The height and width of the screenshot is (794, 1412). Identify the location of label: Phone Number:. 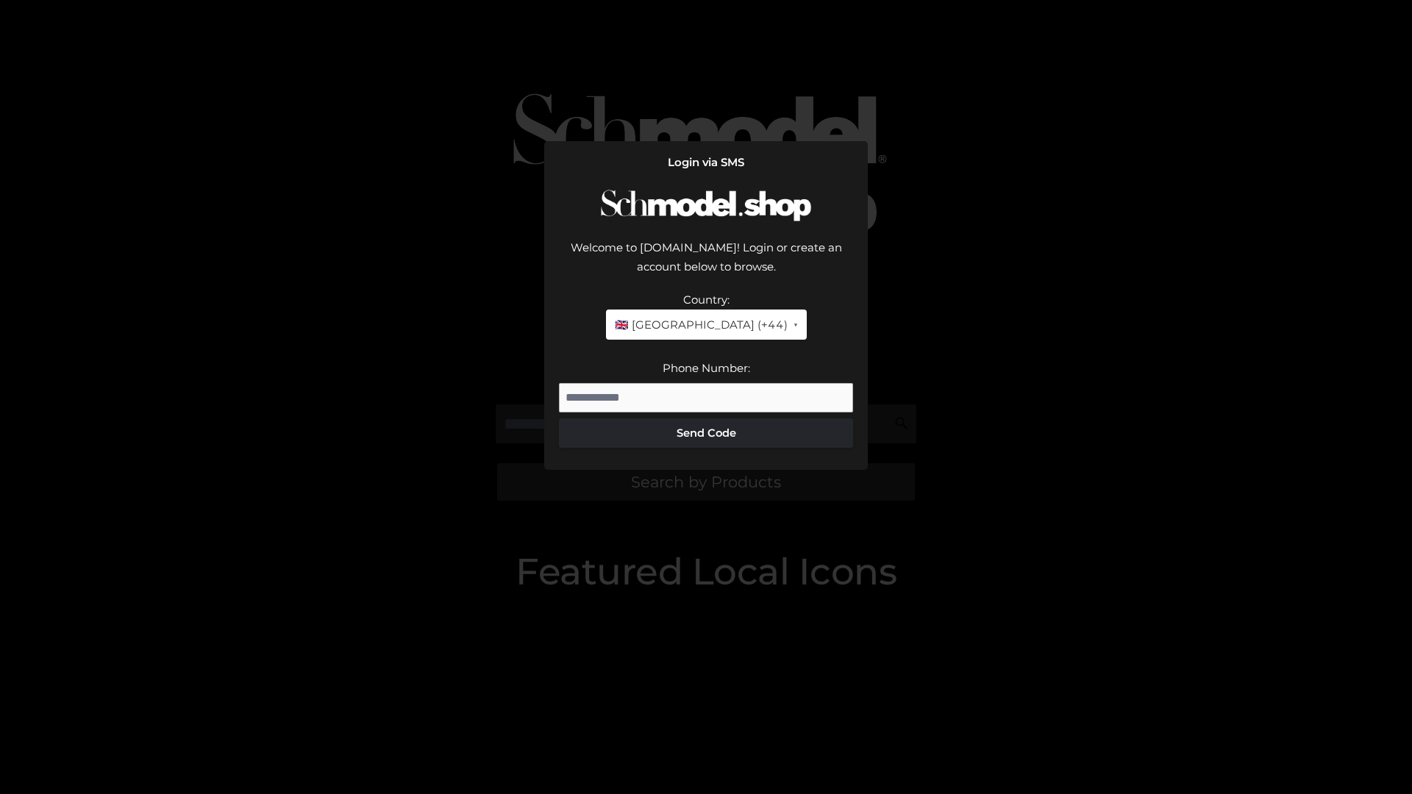
(706, 368).